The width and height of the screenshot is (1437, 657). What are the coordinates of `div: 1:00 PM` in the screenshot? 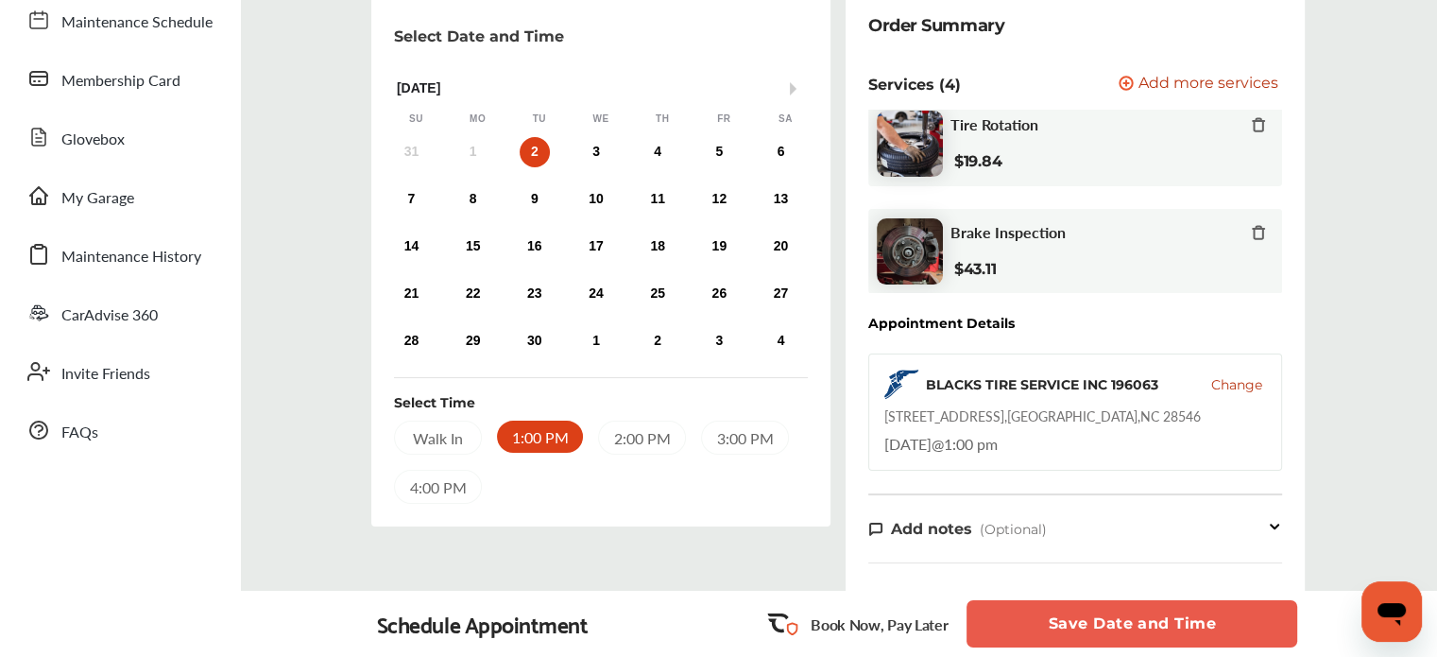 It's located at (539, 436).